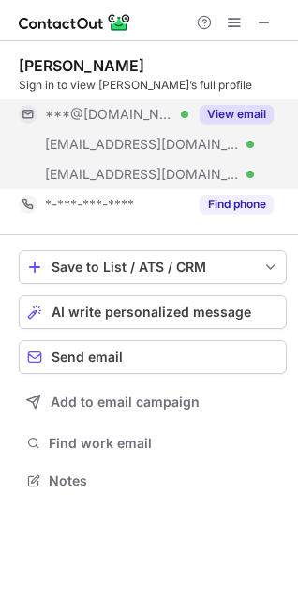  Describe the element at coordinates (153, 267) in the screenshot. I see `div: Save to List / ATS / CRM` at that location.